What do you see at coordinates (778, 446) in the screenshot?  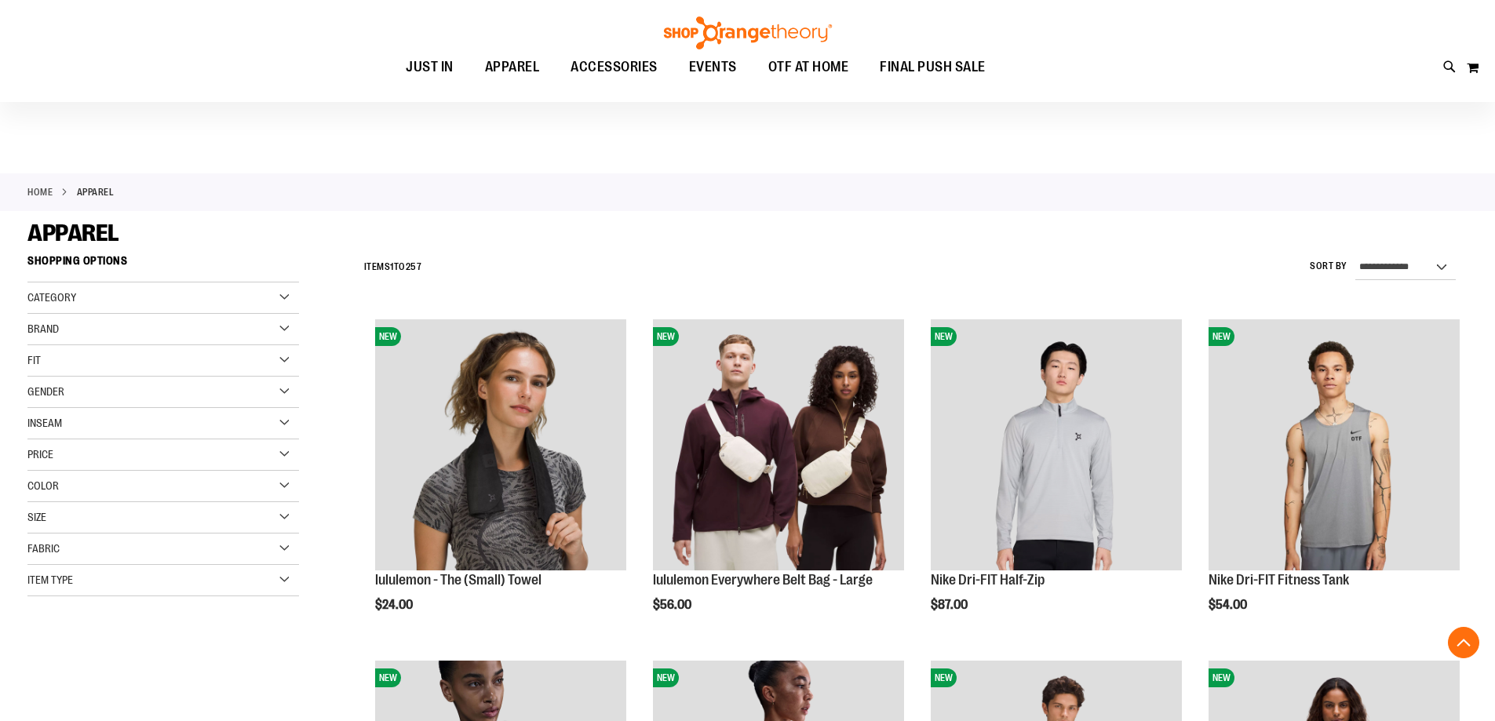 I see `a: lululemon Everywhere Belt Bag - LargeNEW` at bounding box center [778, 446].